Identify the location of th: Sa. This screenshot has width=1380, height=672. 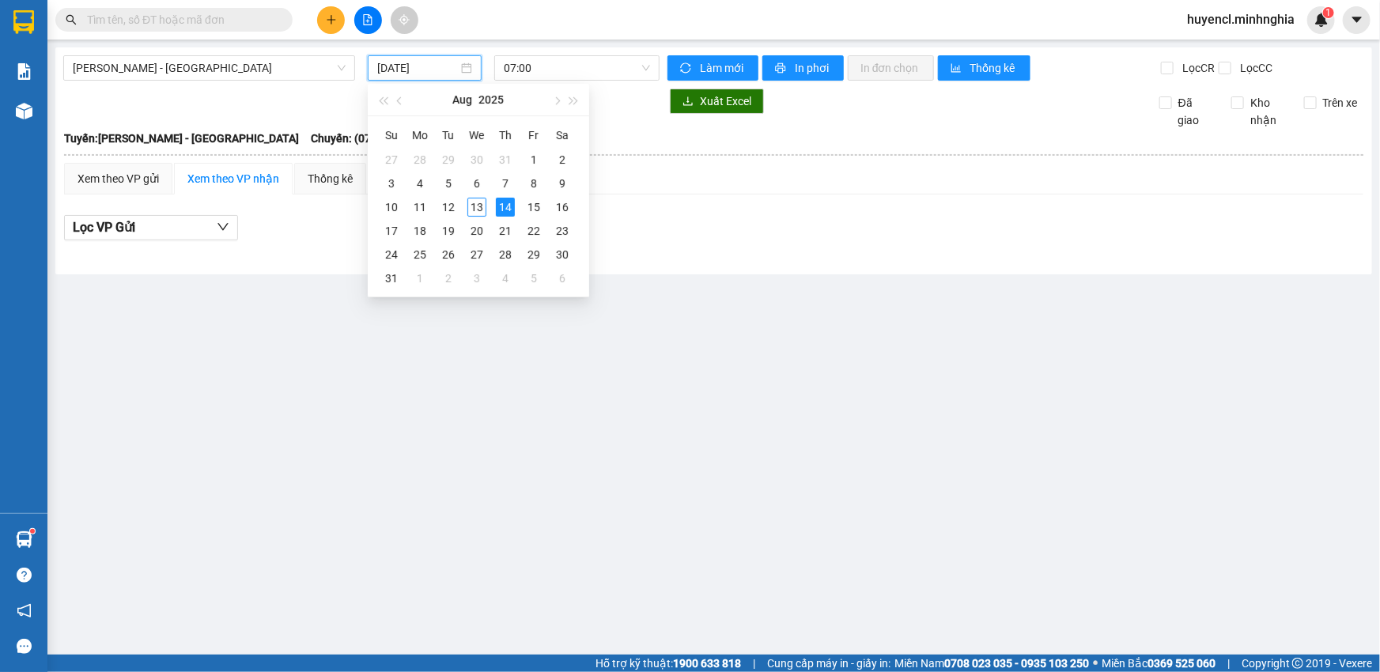
(562, 135).